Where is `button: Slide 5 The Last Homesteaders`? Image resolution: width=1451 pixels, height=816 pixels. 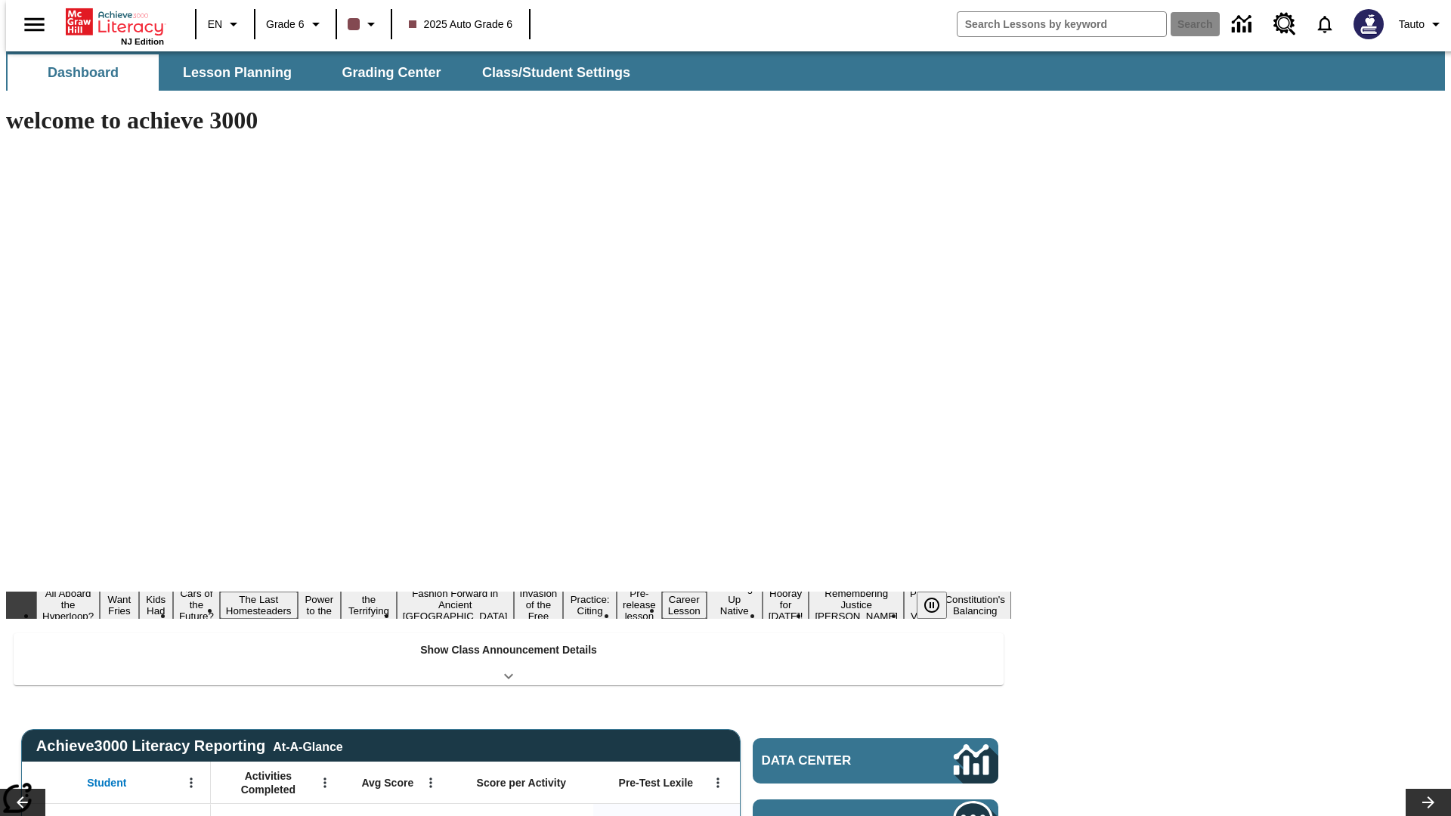 button: Slide 5 The Last Homesteaders is located at coordinates (258, 605).